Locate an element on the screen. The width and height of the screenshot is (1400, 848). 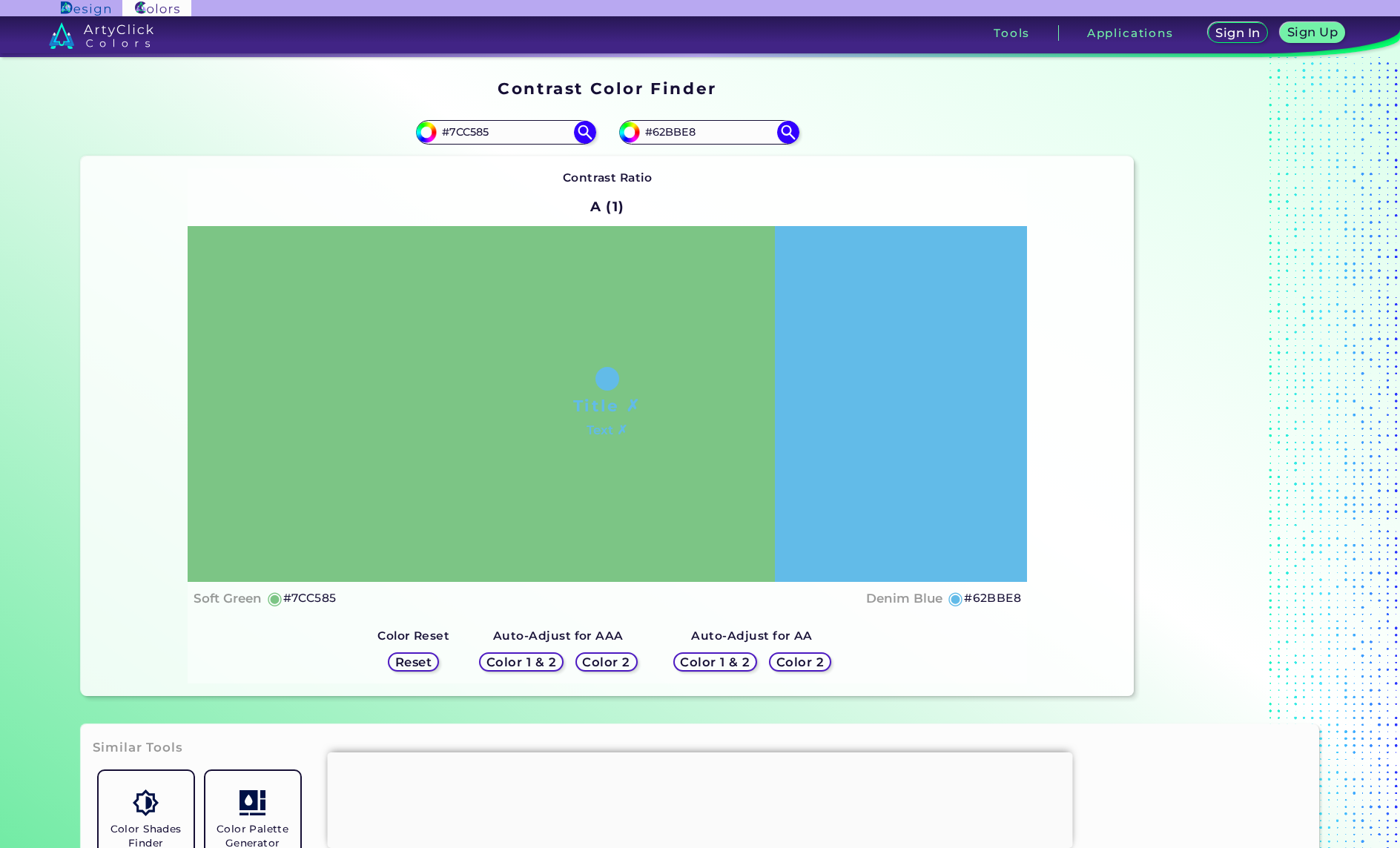
h5: #62BBE8 is located at coordinates (993, 599).